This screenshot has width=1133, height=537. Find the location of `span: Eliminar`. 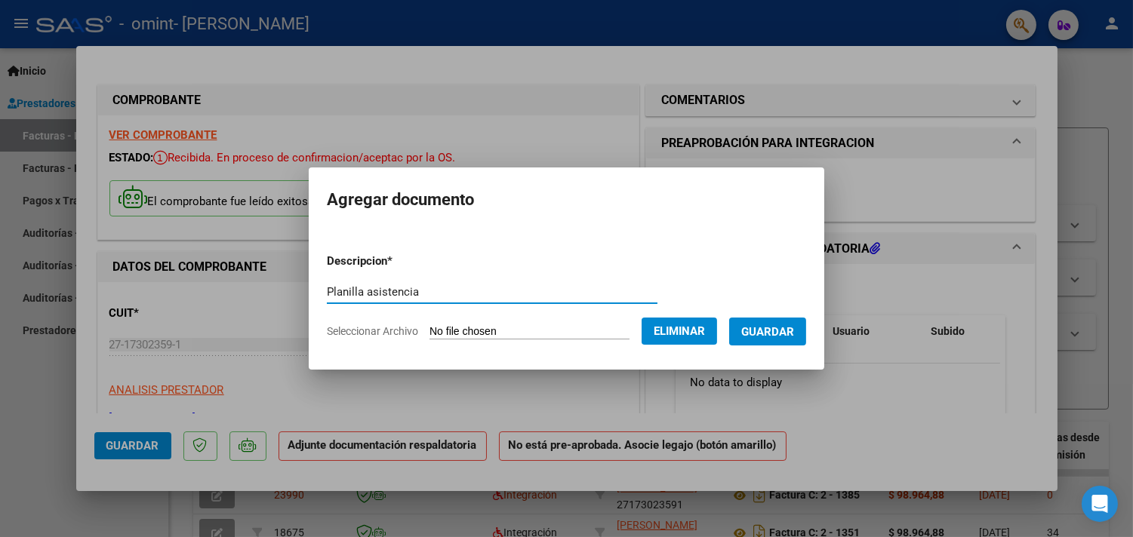

span: Eliminar is located at coordinates (679, 331).